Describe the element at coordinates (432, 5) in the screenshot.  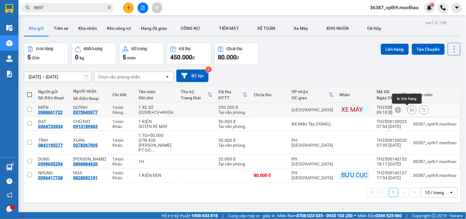
I see `span: 1` at that location.